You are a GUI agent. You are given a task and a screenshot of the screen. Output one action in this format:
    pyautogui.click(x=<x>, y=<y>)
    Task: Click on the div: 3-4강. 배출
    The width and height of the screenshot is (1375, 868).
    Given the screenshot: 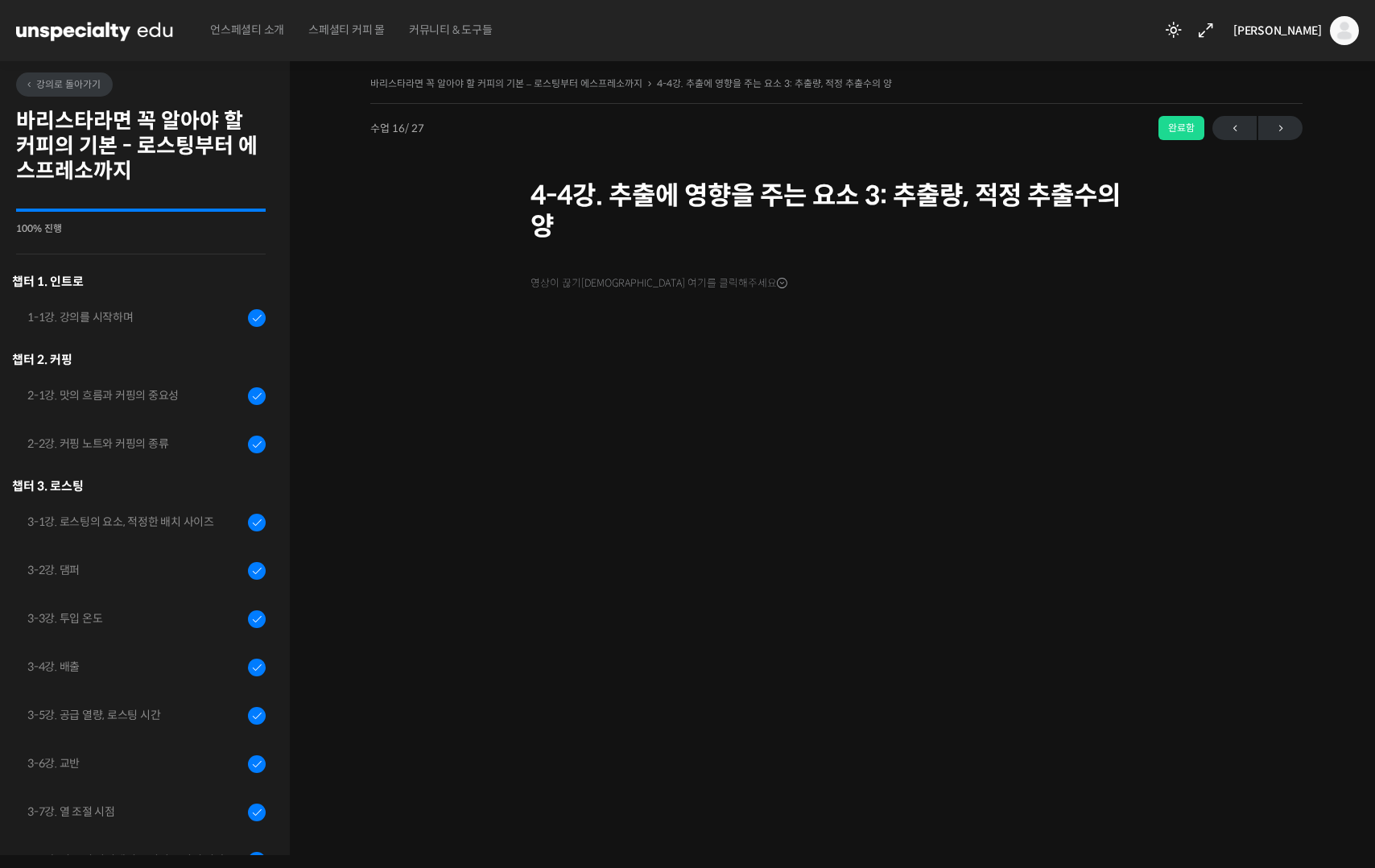 What is the action you would take?
    pyautogui.click(x=135, y=667)
    